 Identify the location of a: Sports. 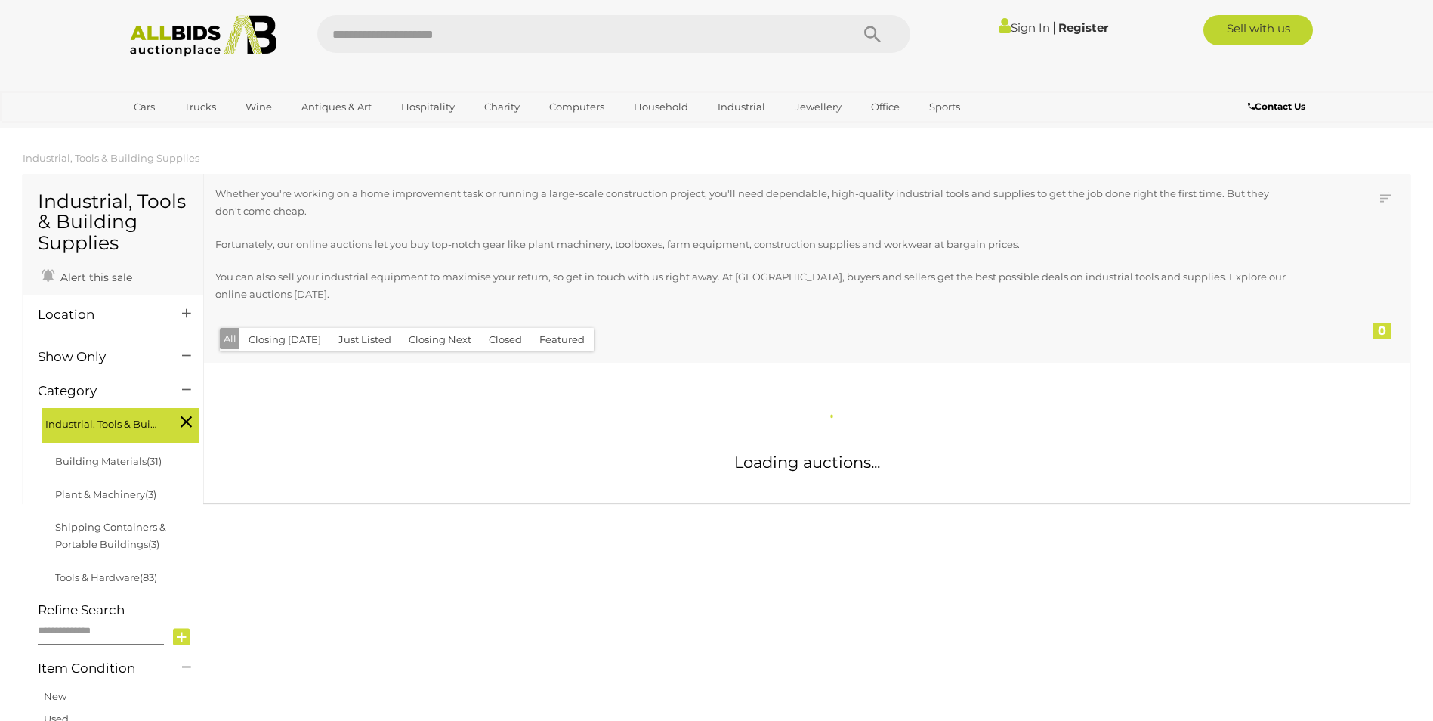
(945, 107).